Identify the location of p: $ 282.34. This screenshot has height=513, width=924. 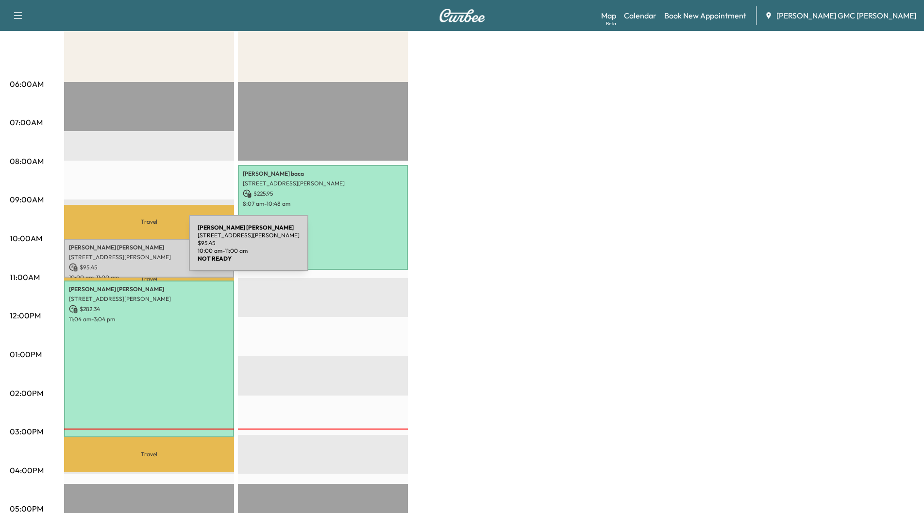
(149, 309).